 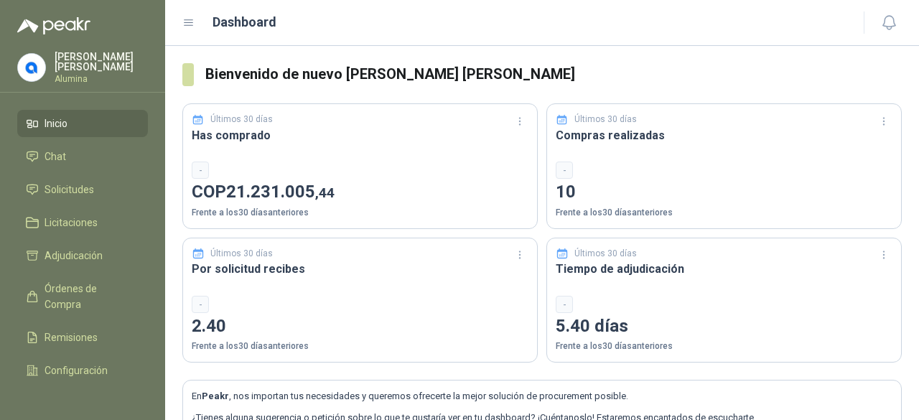 What do you see at coordinates (89, 297) in the screenshot?
I see `span: Órdenes de Compra` at bounding box center [89, 297].